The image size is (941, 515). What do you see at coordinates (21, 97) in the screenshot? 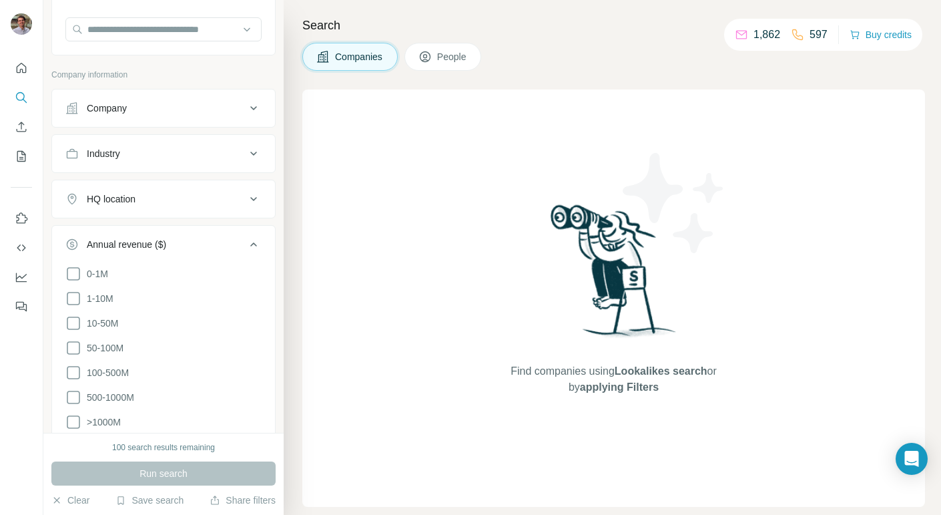
I see `button: Search` at bounding box center [21, 97].